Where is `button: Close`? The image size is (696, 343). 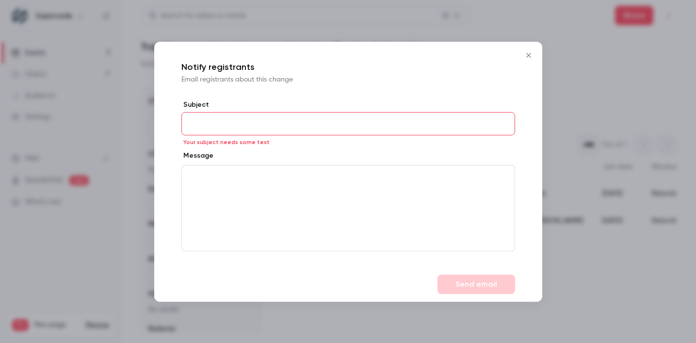 button: Close is located at coordinates (528, 55).